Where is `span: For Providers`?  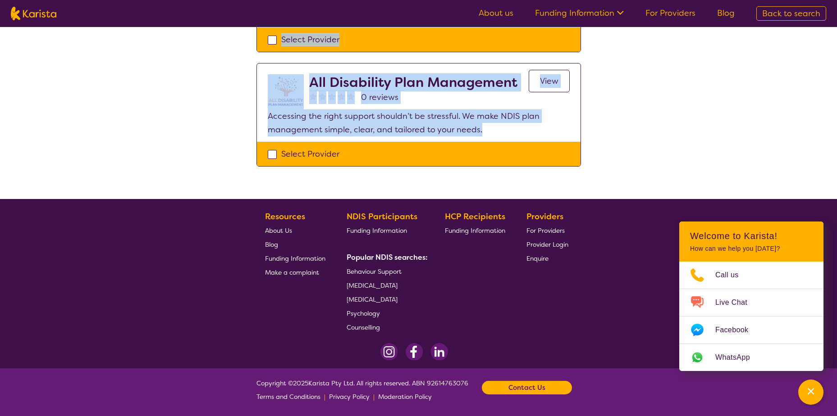 span: For Providers is located at coordinates (545, 231).